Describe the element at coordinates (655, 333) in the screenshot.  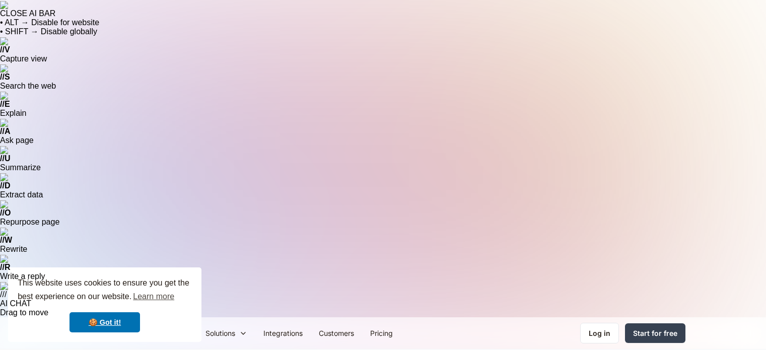
I see `div: Start for free` at that location.